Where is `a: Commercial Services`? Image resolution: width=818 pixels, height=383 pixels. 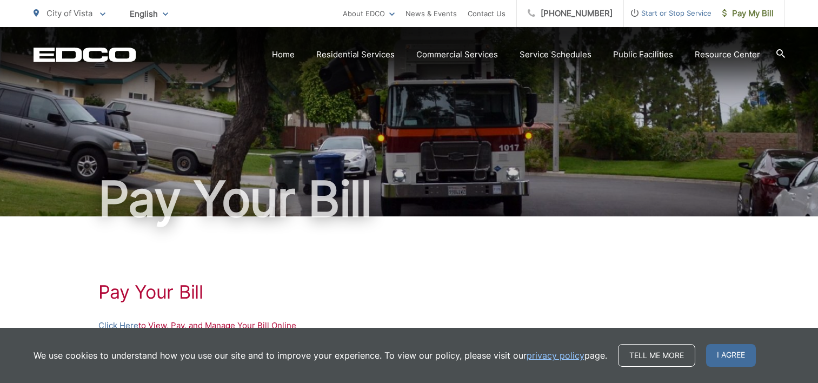 a: Commercial Services is located at coordinates (457, 55).